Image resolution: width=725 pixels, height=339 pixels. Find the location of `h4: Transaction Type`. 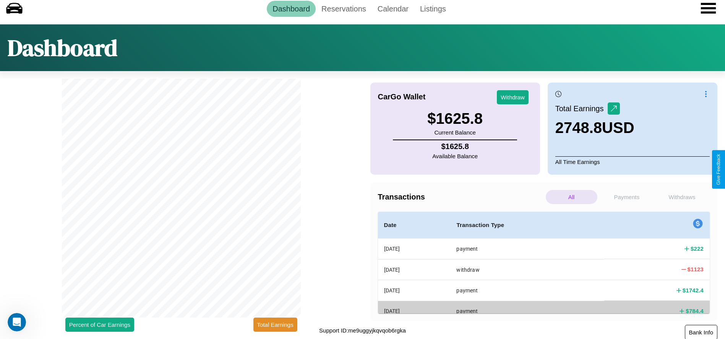

h4: Transaction Type is located at coordinates (527, 225).